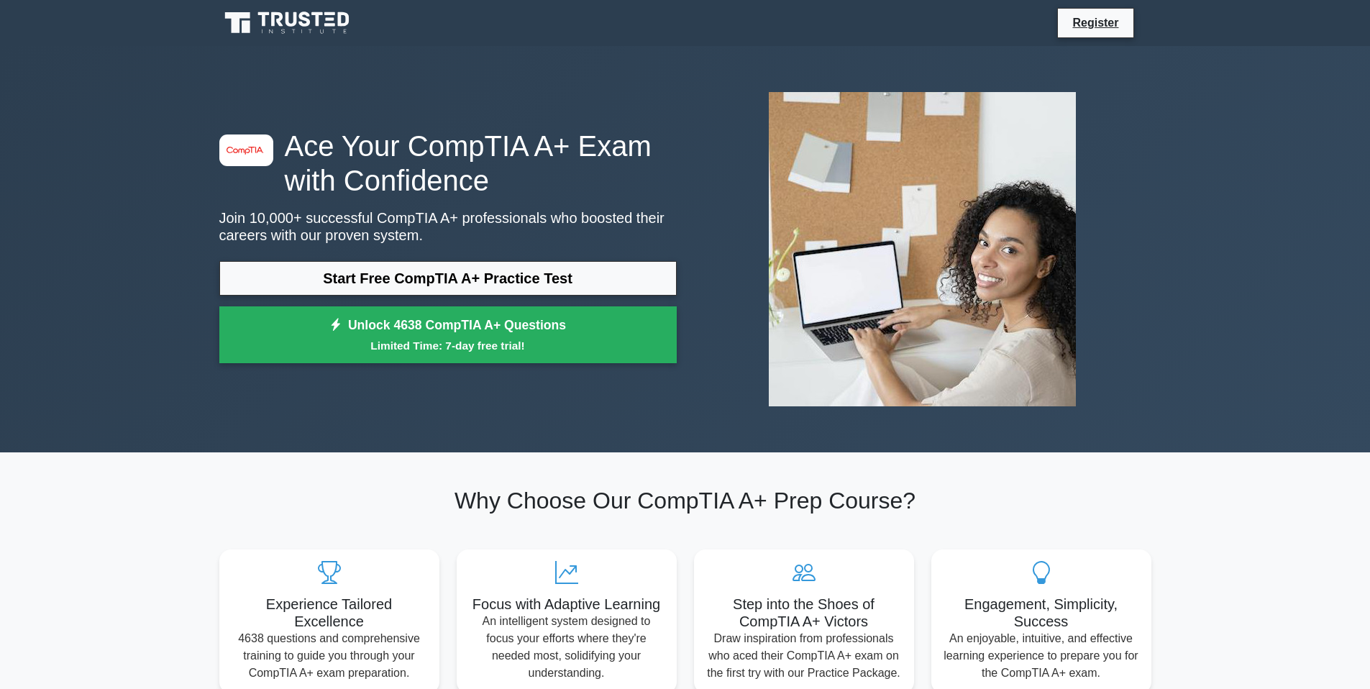 Image resolution: width=1370 pixels, height=689 pixels. Describe the element at coordinates (804, 613) in the screenshot. I see `h5: Step into the Shoes of CompTIA A+ Victors` at that location.